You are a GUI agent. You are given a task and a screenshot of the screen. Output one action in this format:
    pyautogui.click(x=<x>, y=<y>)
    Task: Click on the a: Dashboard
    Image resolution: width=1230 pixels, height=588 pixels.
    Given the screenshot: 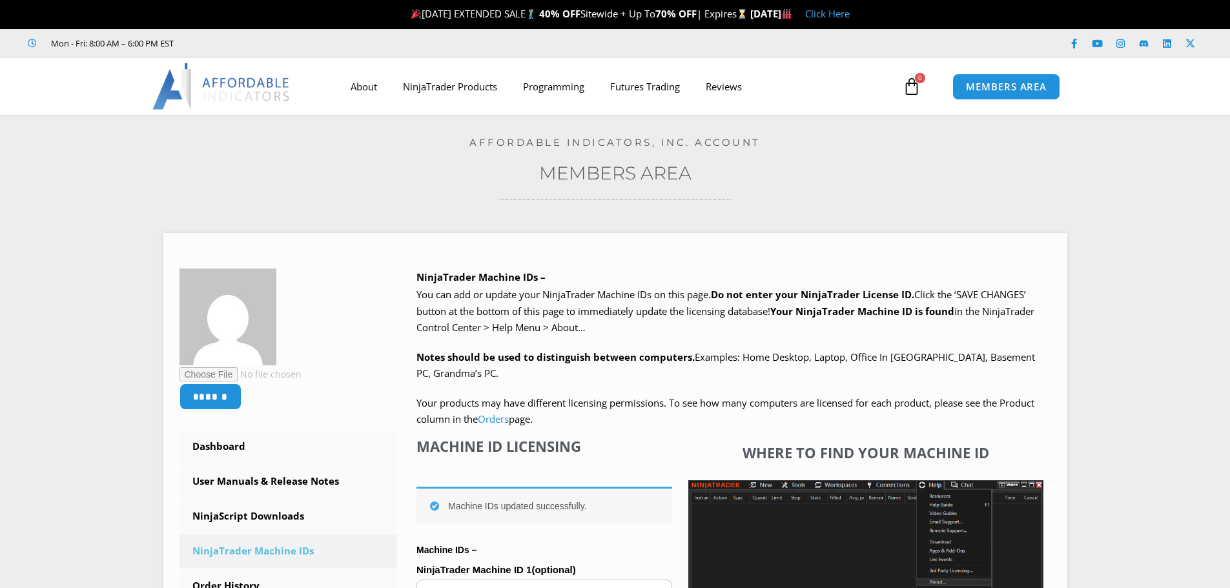 What is the action you would take?
    pyautogui.click(x=289, y=447)
    